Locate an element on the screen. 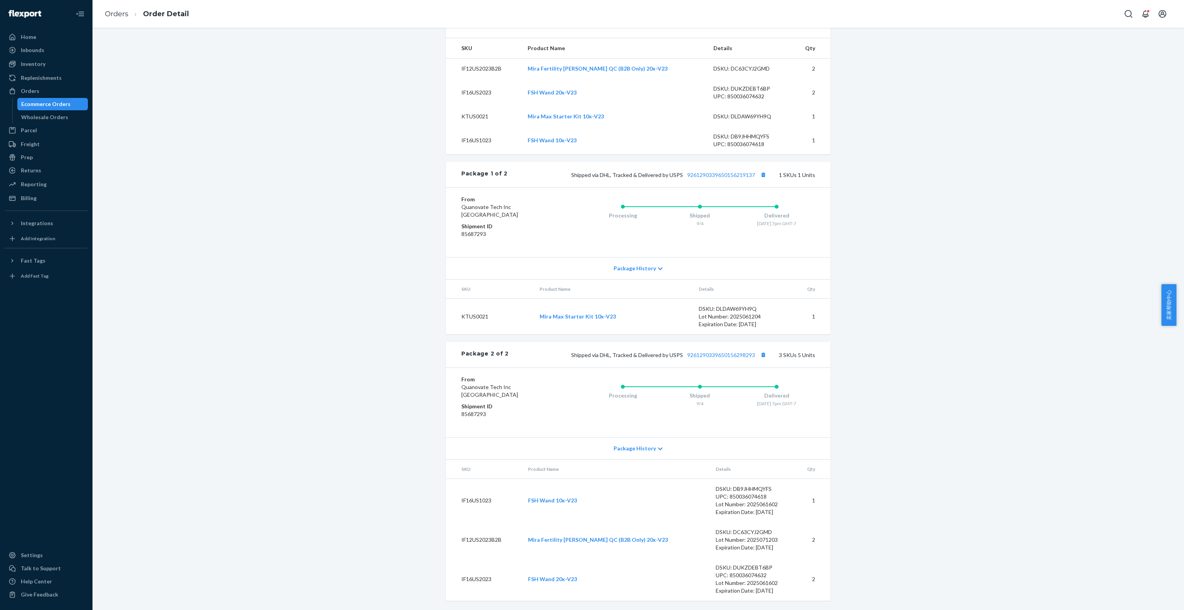  button: Integrations is located at coordinates (46, 223).